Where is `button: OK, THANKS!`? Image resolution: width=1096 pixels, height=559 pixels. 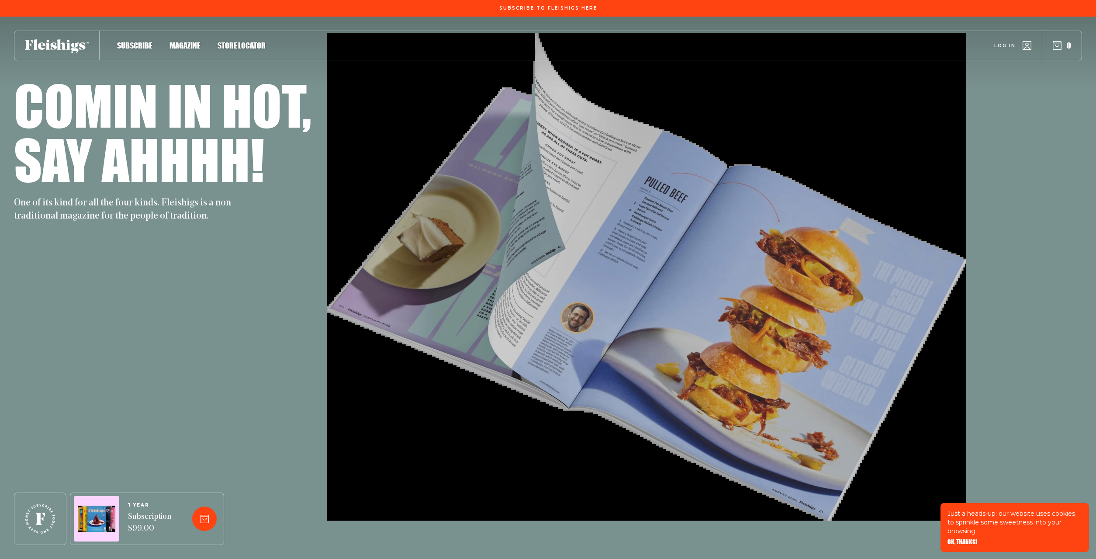 button: OK, THANKS! is located at coordinates (963, 542).